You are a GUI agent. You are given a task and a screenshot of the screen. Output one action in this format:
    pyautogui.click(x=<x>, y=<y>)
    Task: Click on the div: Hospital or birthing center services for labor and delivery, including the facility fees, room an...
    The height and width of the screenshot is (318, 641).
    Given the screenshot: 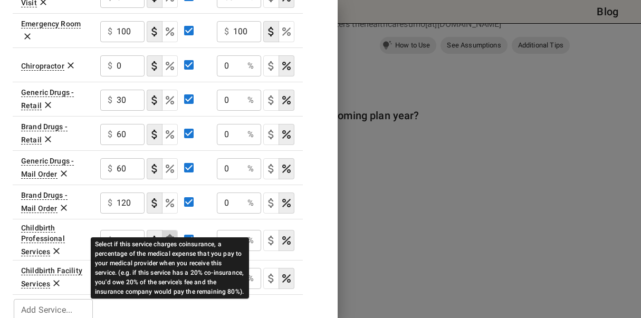 What is the action you would take?
    pyautogui.click(x=52, y=277)
    